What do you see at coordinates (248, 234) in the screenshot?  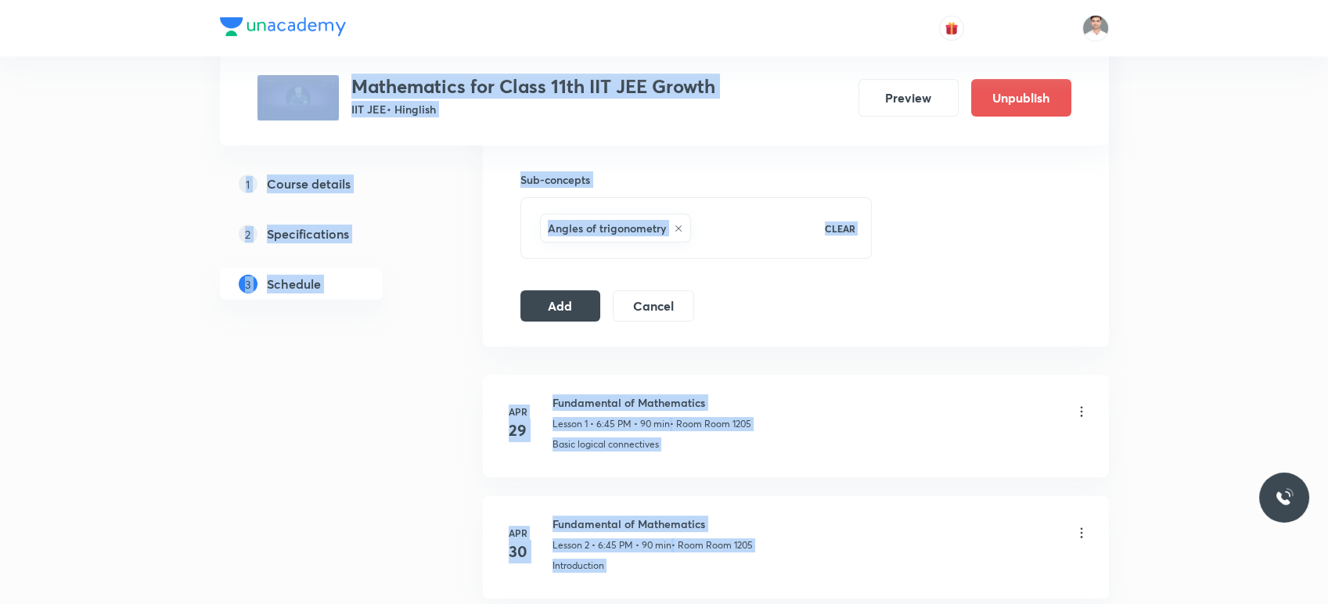 I see `p: 2` at bounding box center [248, 234].